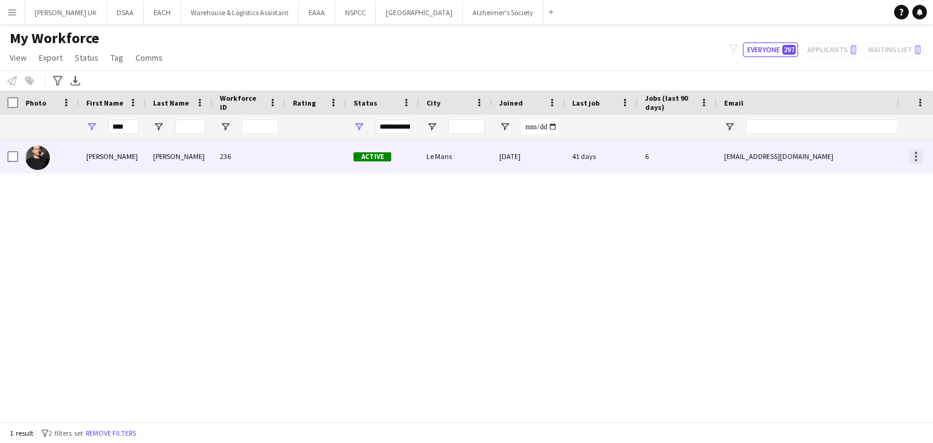  What do you see at coordinates (18, 58) in the screenshot?
I see `a: View` at bounding box center [18, 58].